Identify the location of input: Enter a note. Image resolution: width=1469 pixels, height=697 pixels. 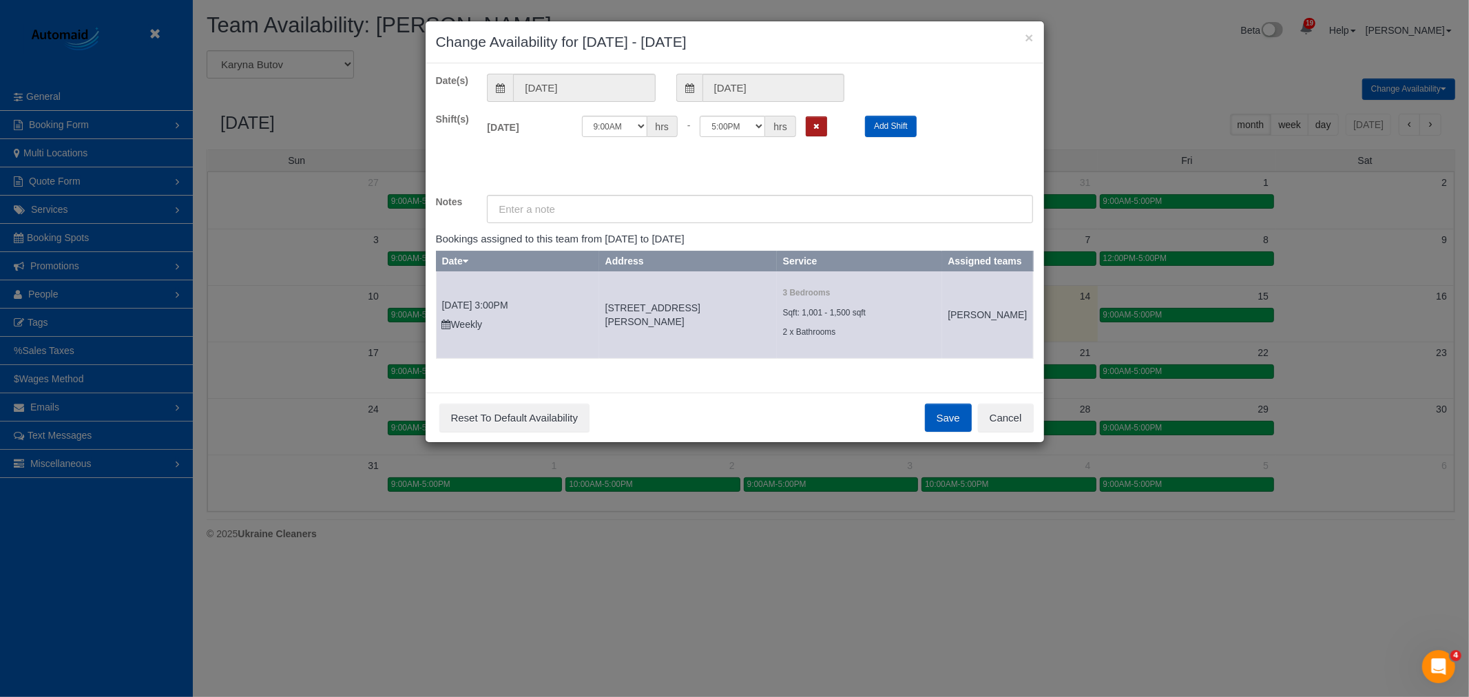
(760, 209).